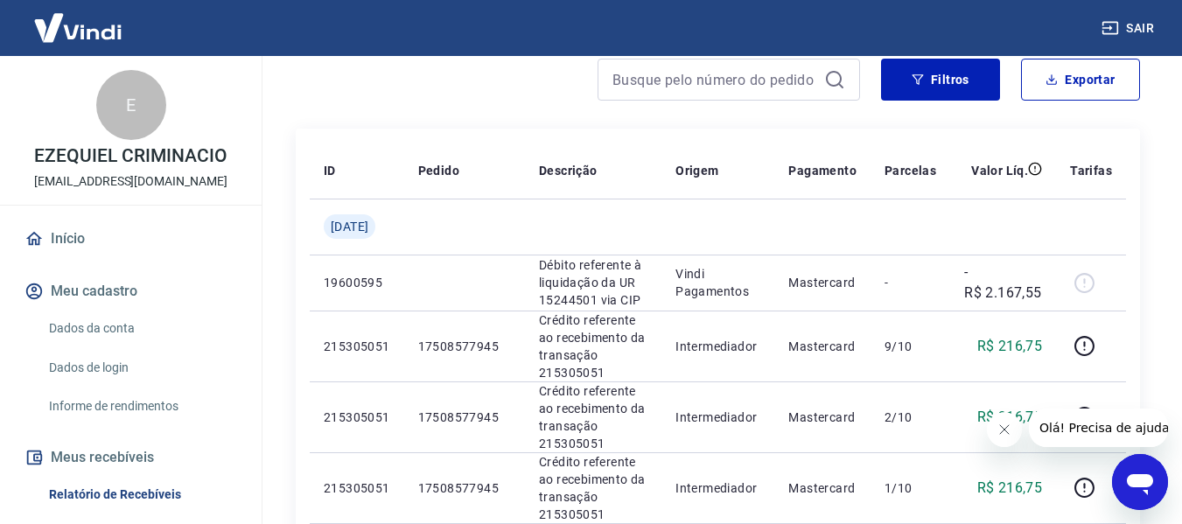 This screenshot has width=1182, height=524. What do you see at coordinates (357, 283) in the screenshot?
I see `p: 19600595` at bounding box center [357, 283].